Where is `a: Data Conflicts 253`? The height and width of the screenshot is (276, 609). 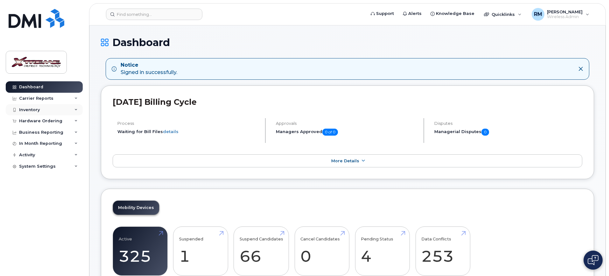 a: Data Conflicts 253 is located at coordinates (442, 252).